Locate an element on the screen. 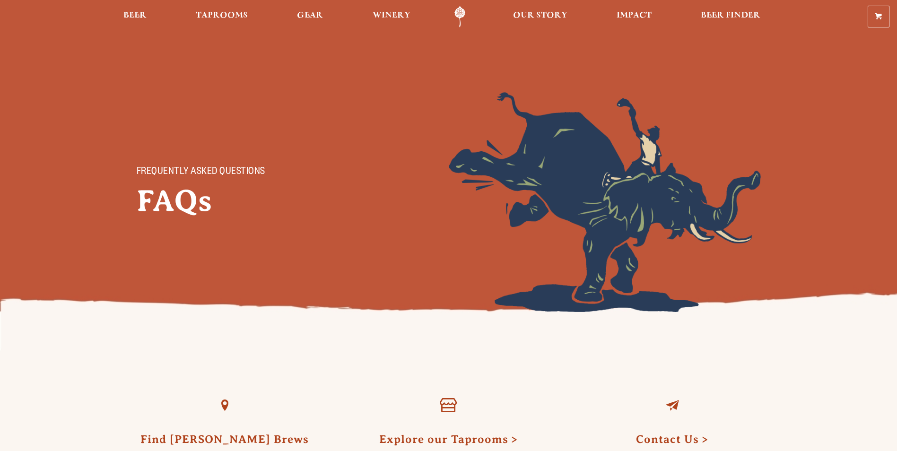 This screenshot has width=897, height=451. p: FREQUENTLY ASKED QUESTIONS is located at coordinates (241, 173).